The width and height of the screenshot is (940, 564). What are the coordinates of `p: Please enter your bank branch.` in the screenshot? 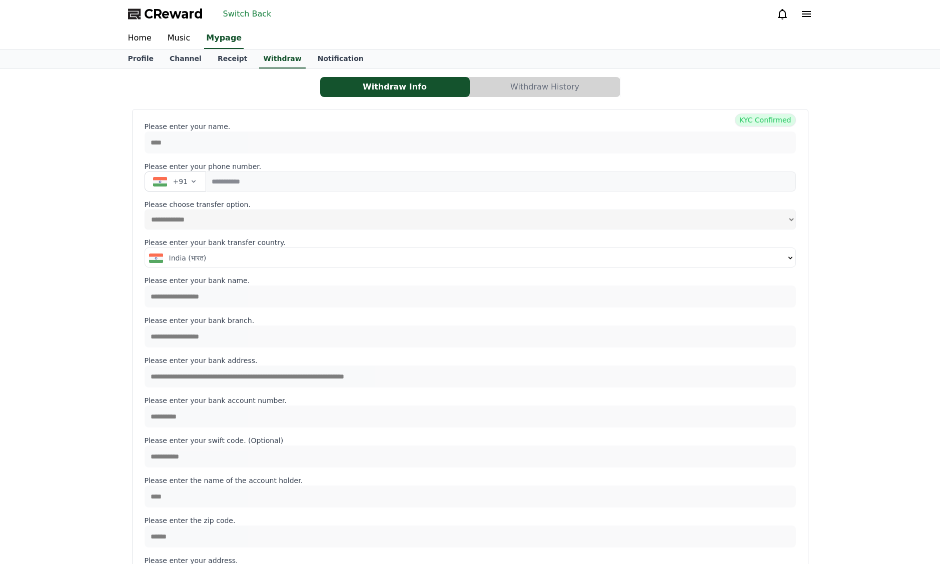 It's located at (470, 321).